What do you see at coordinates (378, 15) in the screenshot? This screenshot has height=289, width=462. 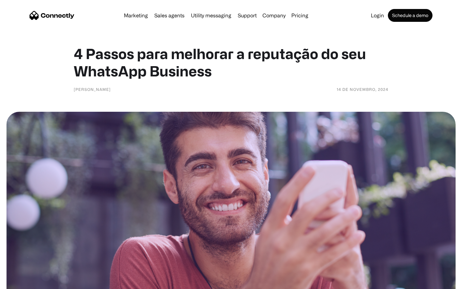 I see `a: Login` at bounding box center [378, 15].